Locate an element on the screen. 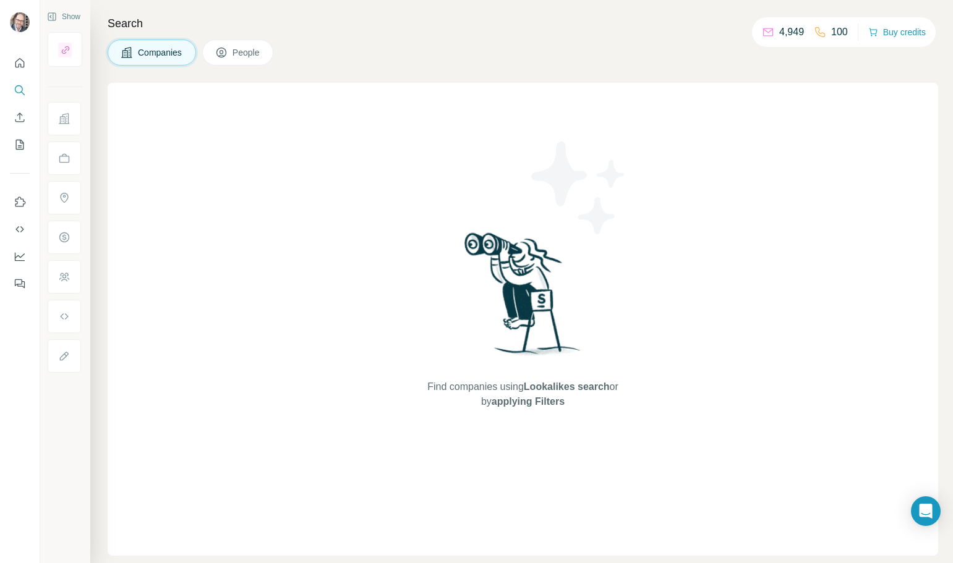 The height and width of the screenshot is (563, 953). button: Feedback is located at coordinates (20, 284).